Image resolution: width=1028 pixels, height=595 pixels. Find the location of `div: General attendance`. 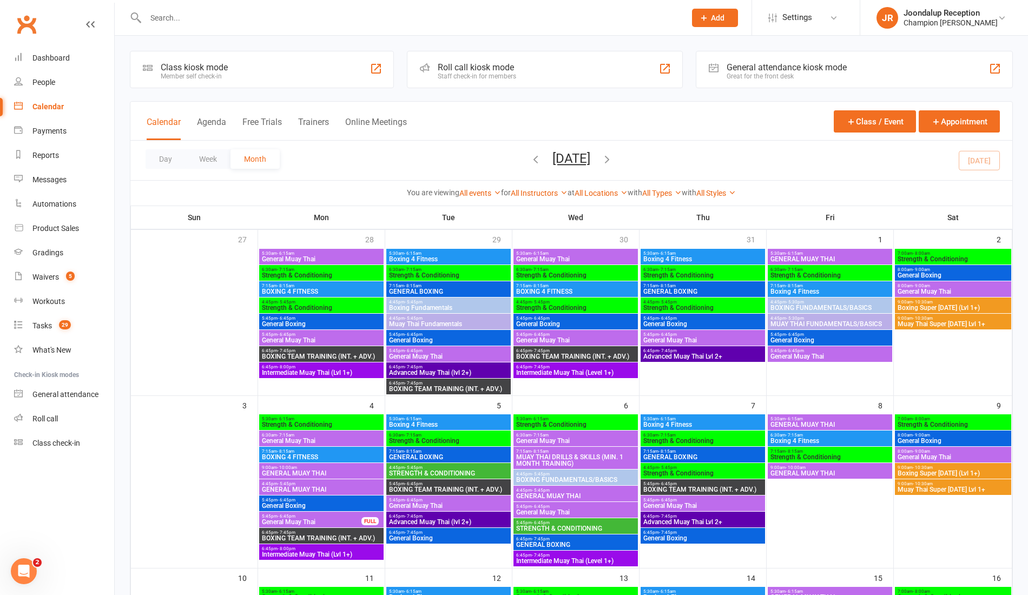

div: General attendance is located at coordinates (65, 395).